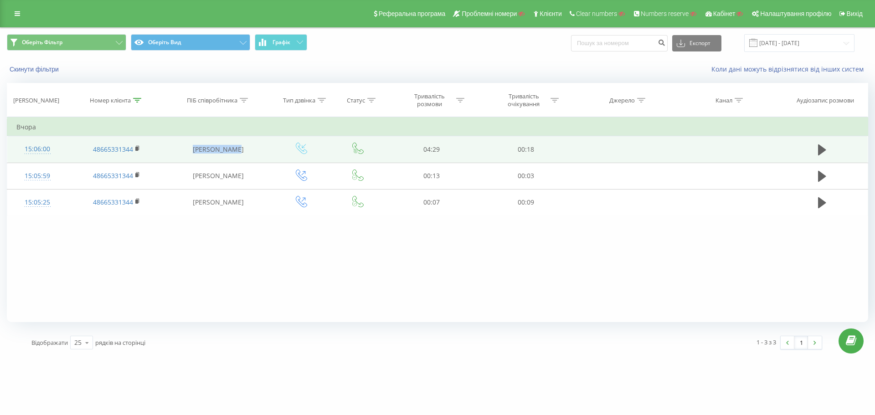 The height and width of the screenshot is (415, 875). I want to click on a: 1, so click(802, 343).